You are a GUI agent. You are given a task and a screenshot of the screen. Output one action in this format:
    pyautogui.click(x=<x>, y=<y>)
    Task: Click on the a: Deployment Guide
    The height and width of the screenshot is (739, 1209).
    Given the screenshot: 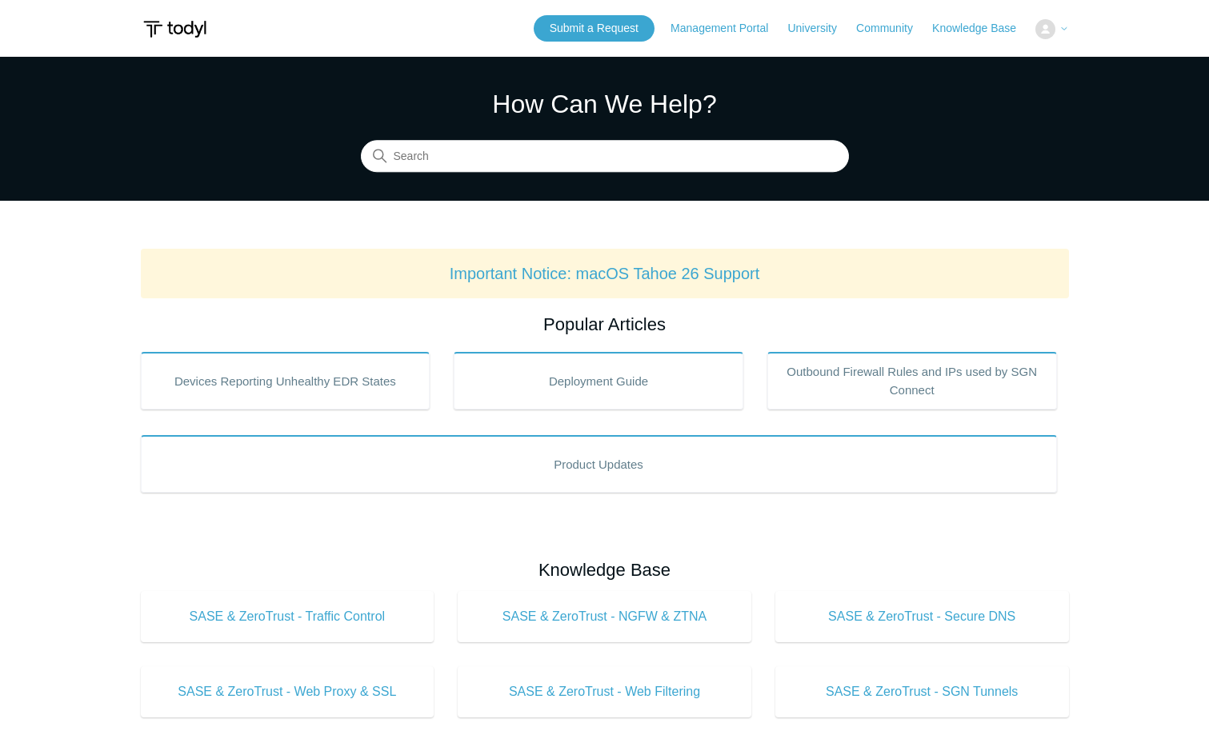 What is the action you would take?
    pyautogui.click(x=599, y=381)
    